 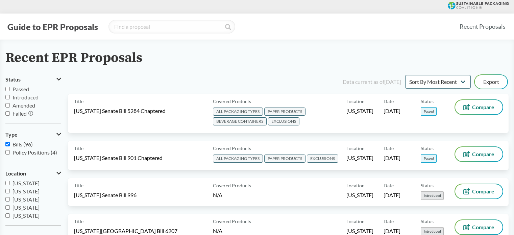 What do you see at coordinates (7, 113) in the screenshot?
I see `input: Failed` at bounding box center [7, 113].